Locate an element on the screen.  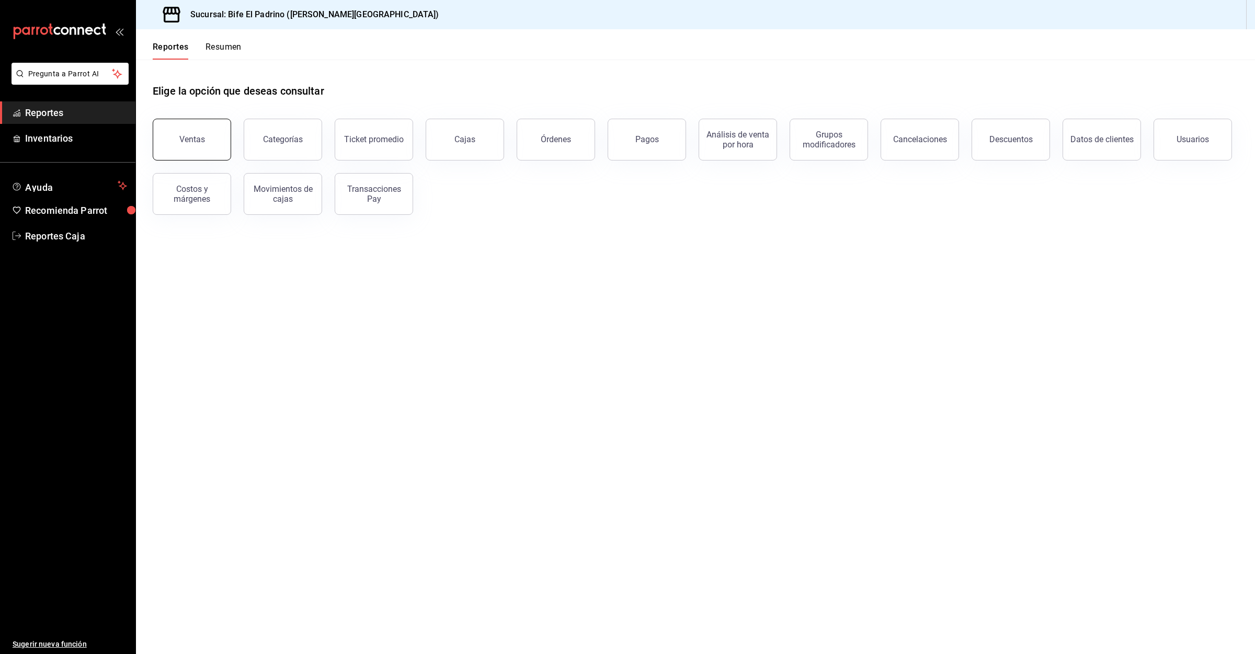
span: Sugerir nueva función is located at coordinates (70, 644).